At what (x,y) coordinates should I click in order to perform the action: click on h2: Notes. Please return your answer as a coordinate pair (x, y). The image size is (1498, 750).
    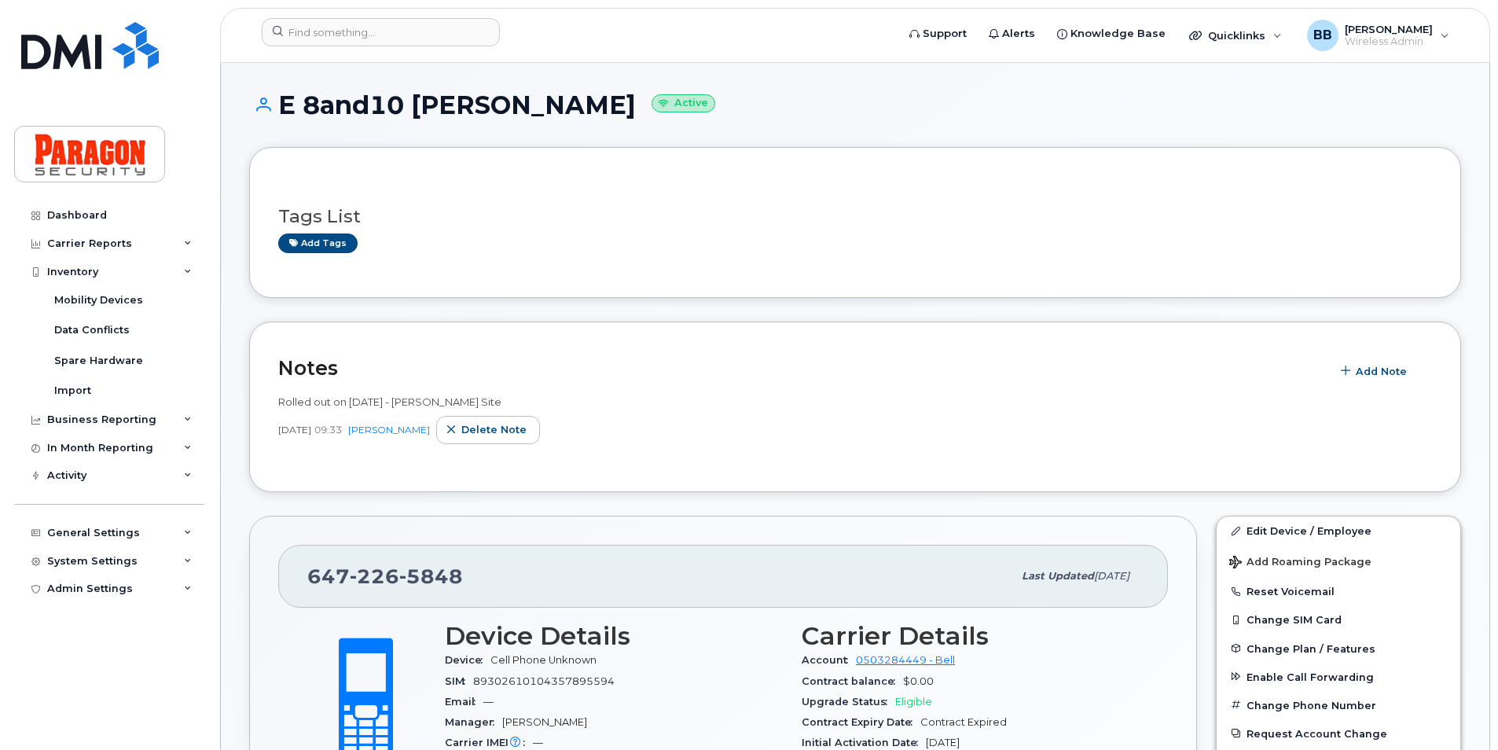
    Looking at the image, I should click on (800, 368).